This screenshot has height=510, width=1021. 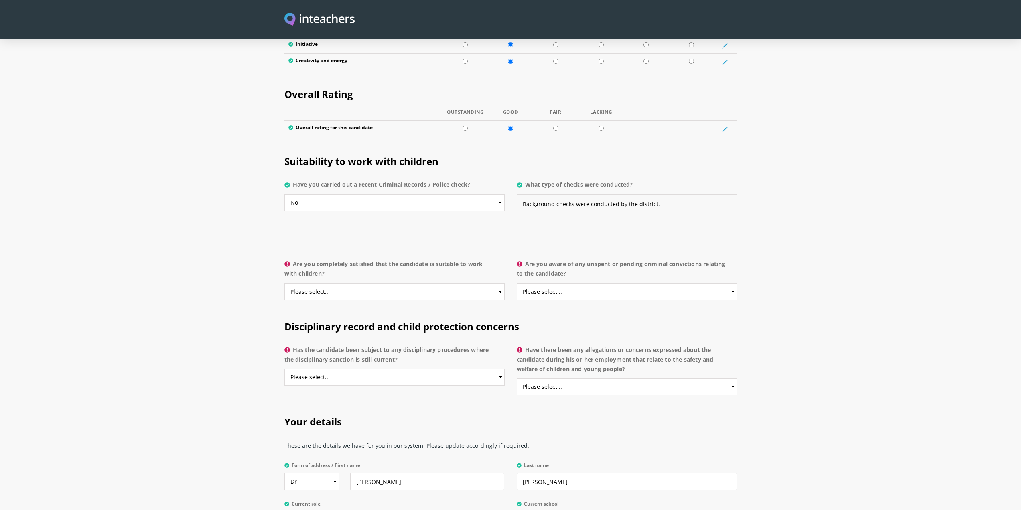 What do you see at coordinates (401, 326) in the screenshot?
I see `span: Disciplinary record and child protection concerns` at bounding box center [401, 326].